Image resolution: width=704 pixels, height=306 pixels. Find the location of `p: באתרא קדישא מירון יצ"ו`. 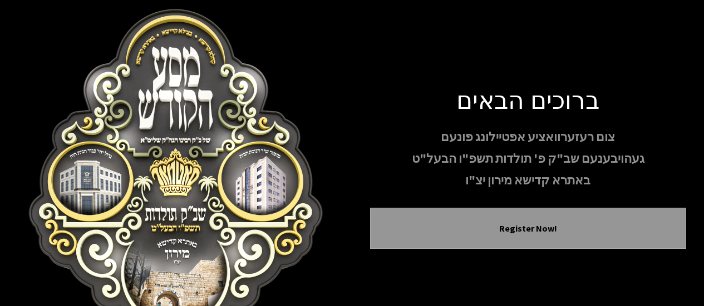

p: באתרא קדישא מירון יצ"ו is located at coordinates (528, 180).